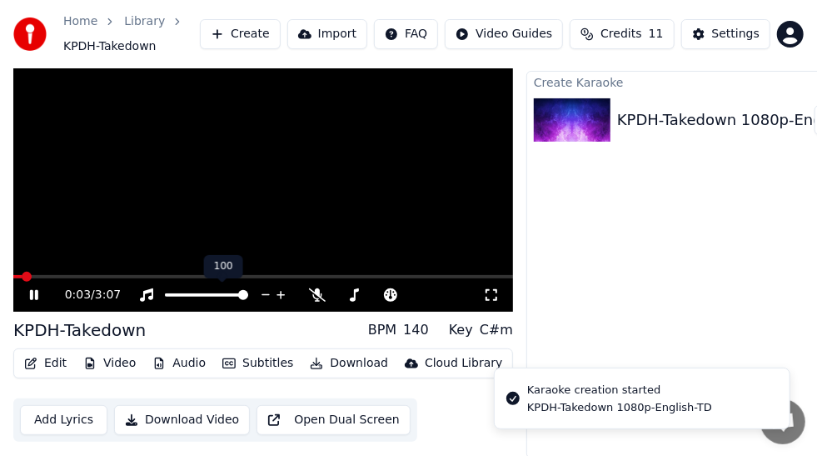  What do you see at coordinates (30, 34) in the screenshot?
I see `img: youka` at bounding box center [30, 34].